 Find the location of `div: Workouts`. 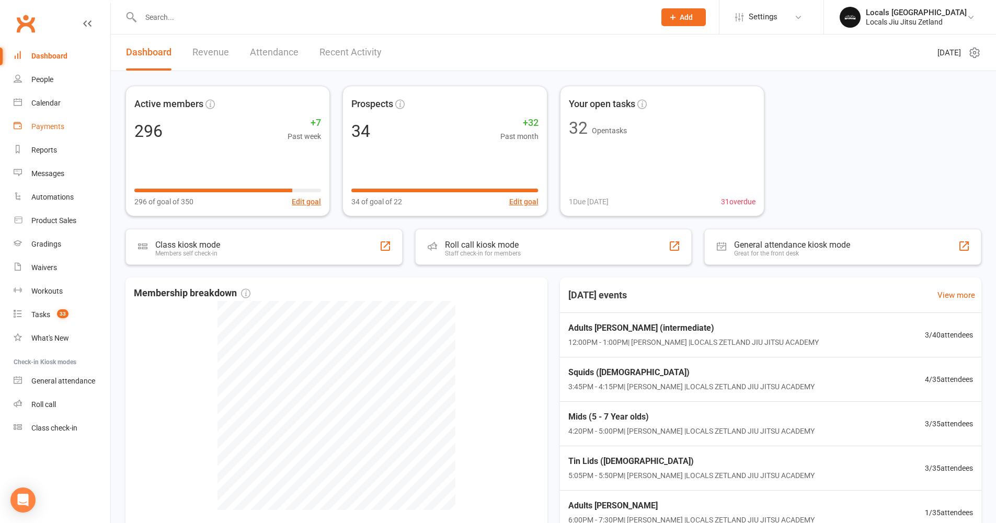

div: Workouts is located at coordinates (47, 291).